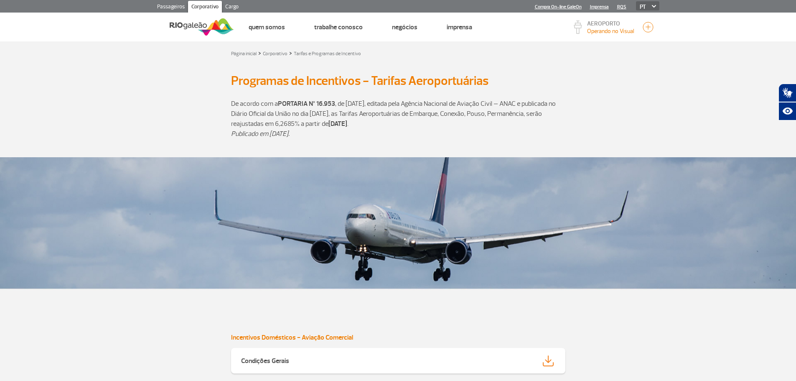 Image resolution: width=796 pixels, height=381 pixels. Describe the element at coordinates (171, 8) in the screenshot. I see `a: Passageiros` at that location.